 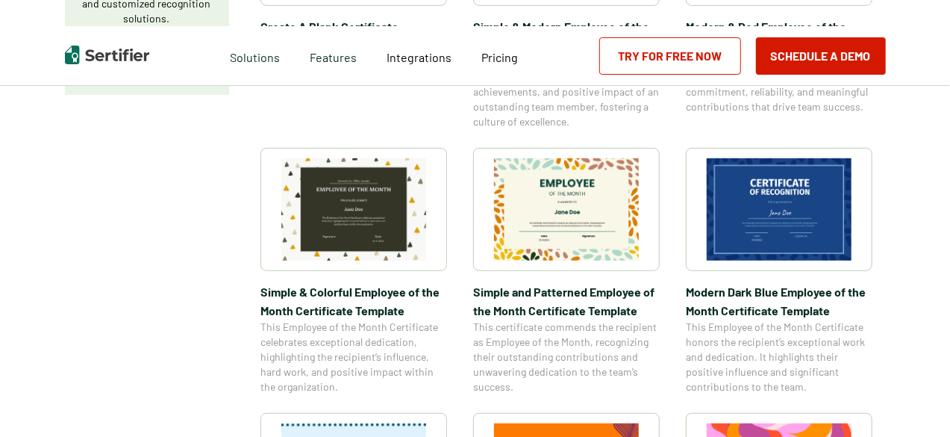 What do you see at coordinates (354, 301) in the screenshot?
I see `span: Simple & Colorful Employee of the Month Certificate Template` at bounding box center [354, 301].